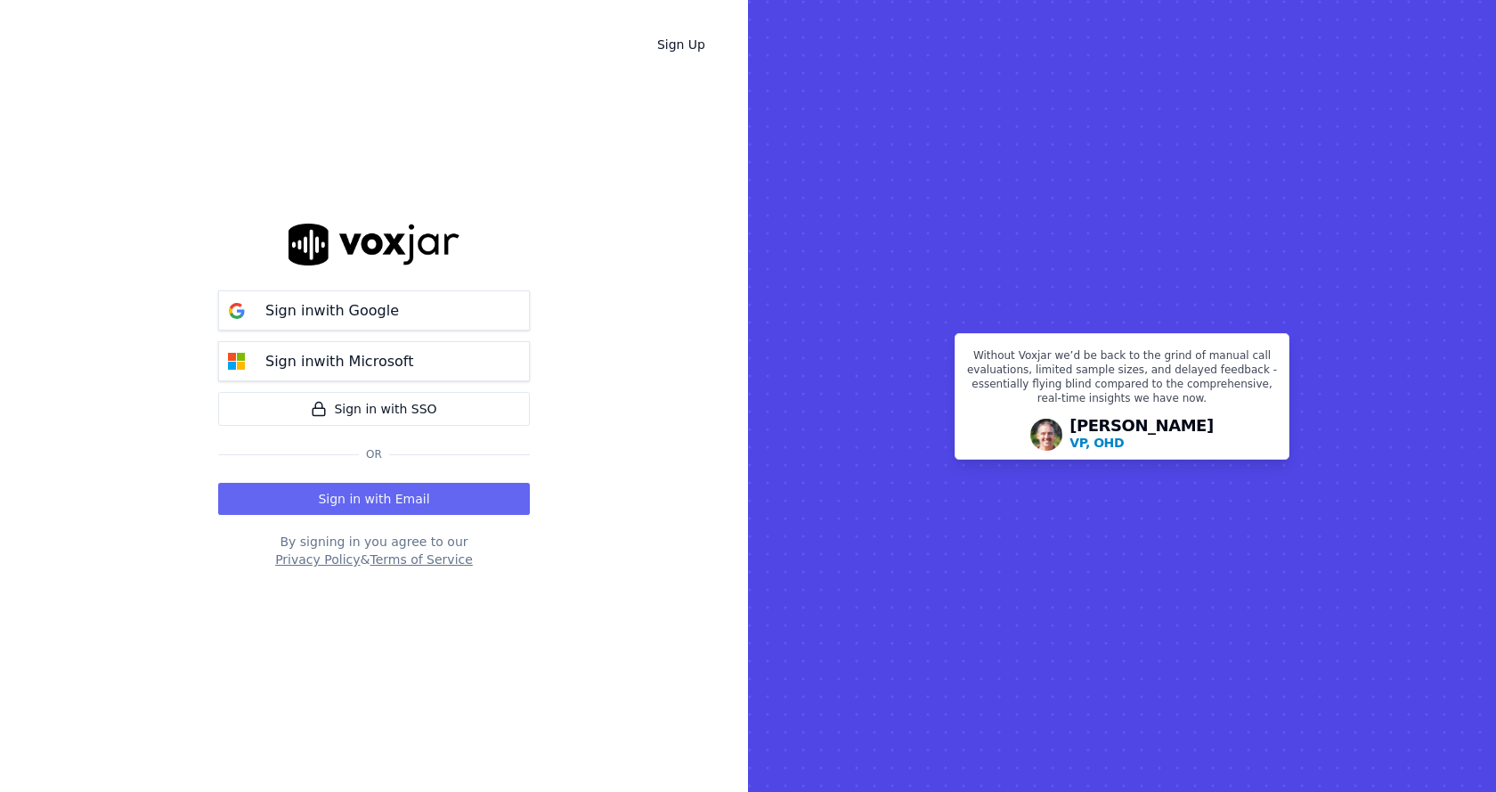 This screenshot has height=792, width=1496. What do you see at coordinates (237, 311) in the screenshot?
I see `img: google Sign in button` at bounding box center [237, 311].